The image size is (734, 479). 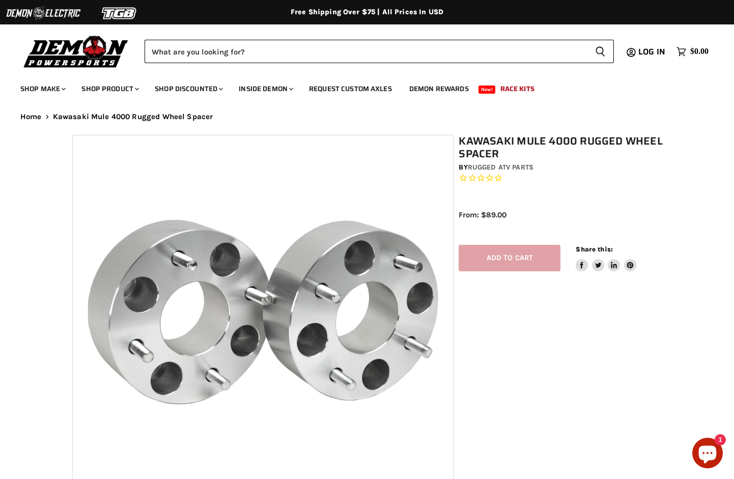 What do you see at coordinates (43, 13) in the screenshot?
I see `img: Demon Electric Logo 2` at bounding box center [43, 13].